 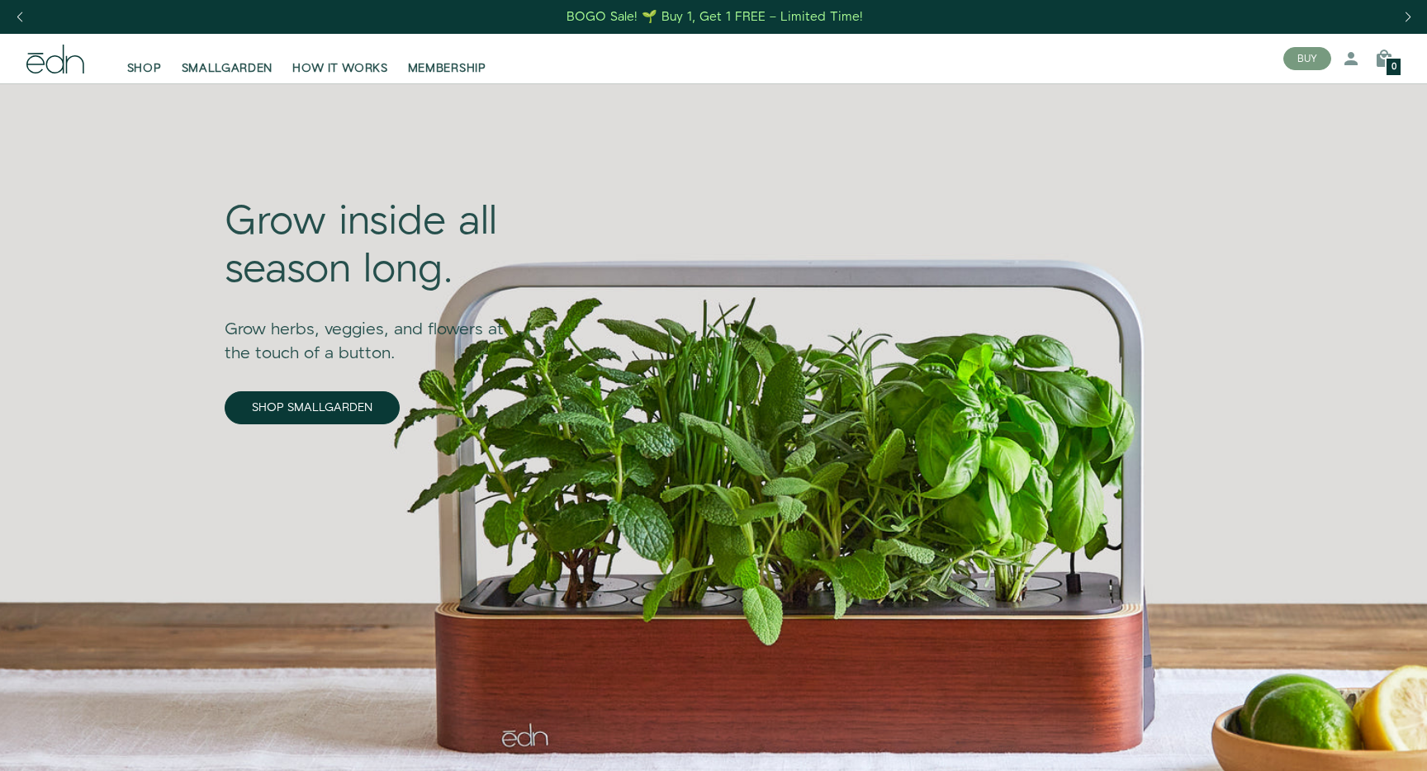 I want to click on a: SHOP SMALLGARDEN, so click(x=312, y=408).